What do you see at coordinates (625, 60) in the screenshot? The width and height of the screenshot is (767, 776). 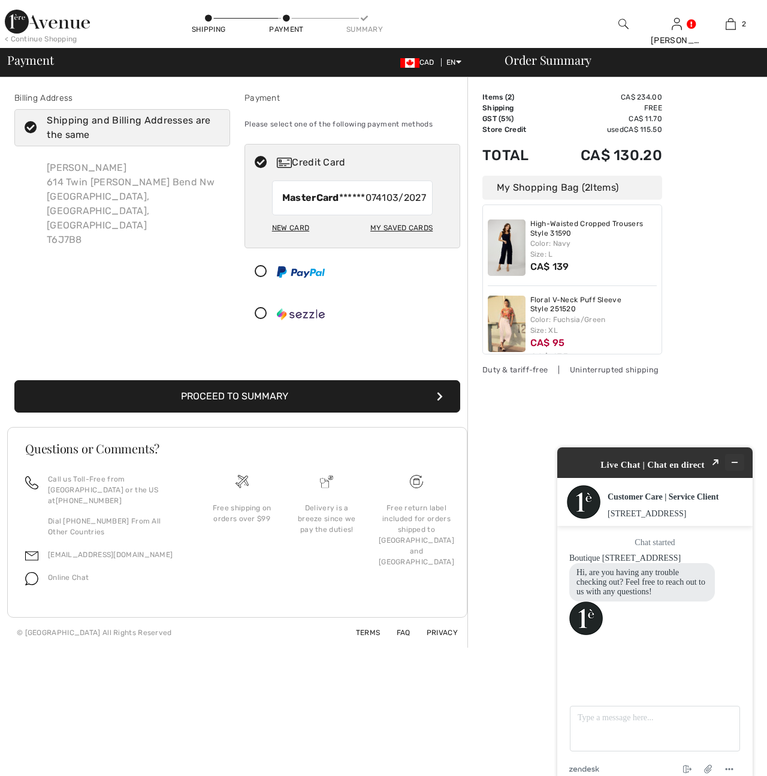 I see `div: Order Summary` at bounding box center [625, 60].